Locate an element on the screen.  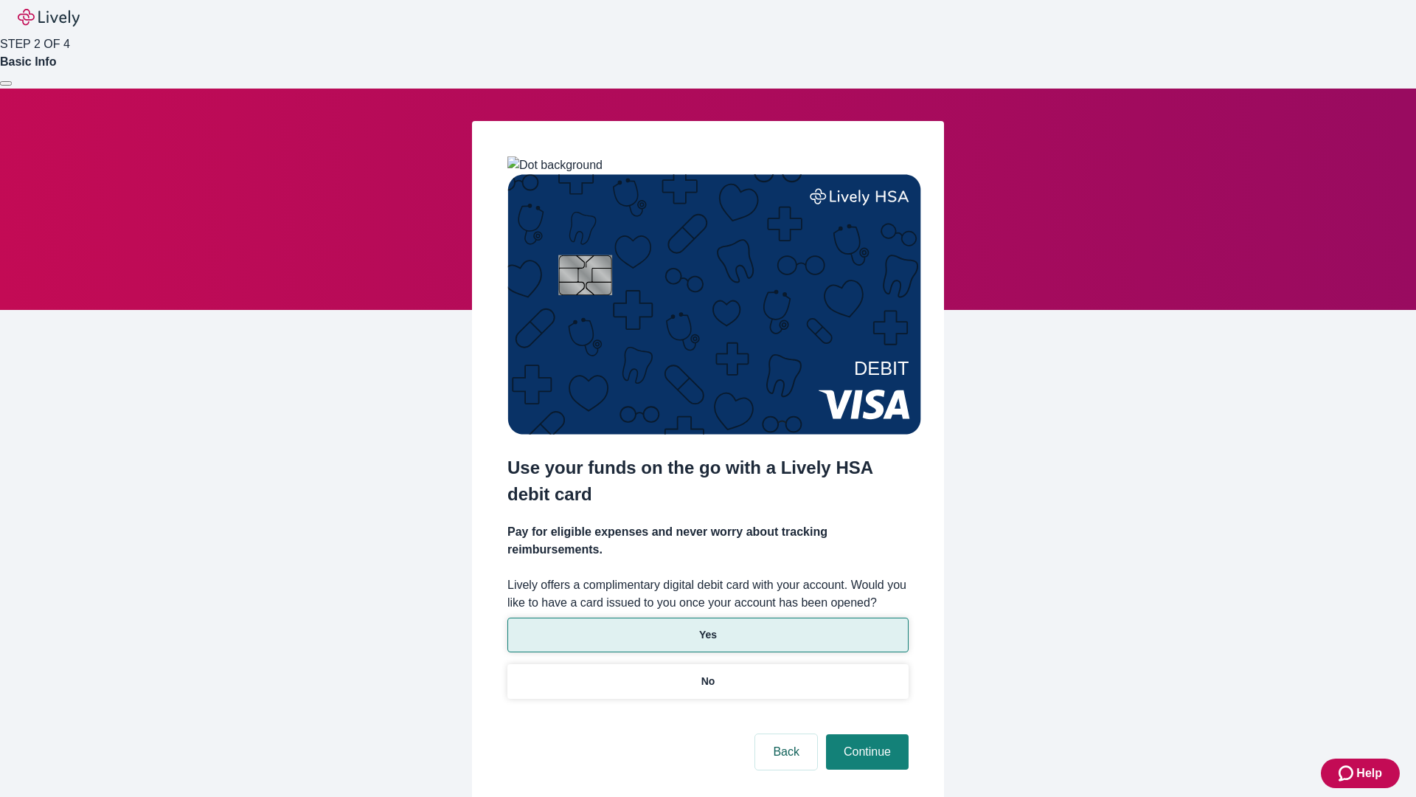
img: Dot background is located at coordinates (555, 165).